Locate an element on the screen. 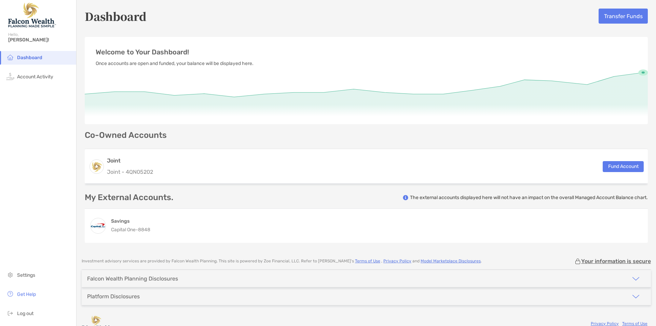 The height and width of the screenshot is (326, 656). span: 8848 is located at coordinates (144, 229).